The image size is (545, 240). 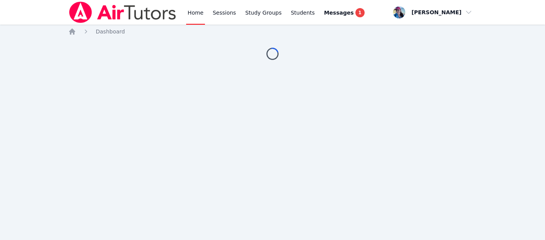 I want to click on span: Dashboard, so click(x=111, y=31).